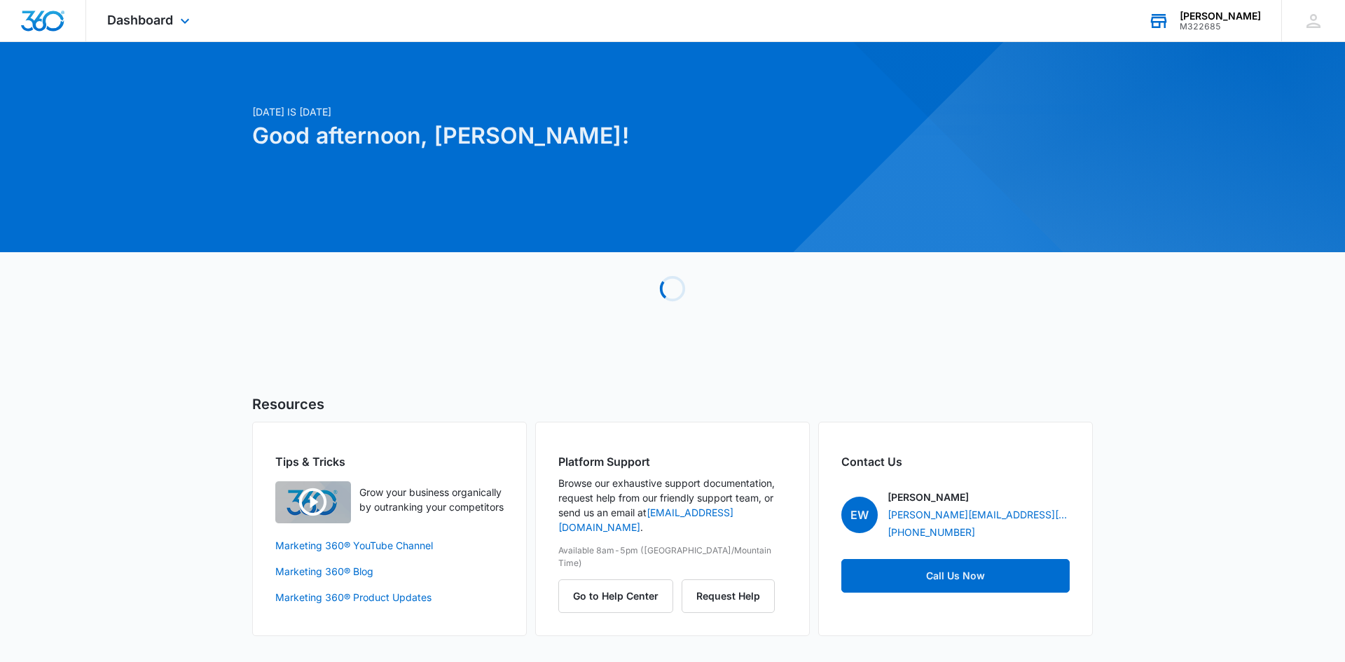  I want to click on a: Call Us Now, so click(956, 576).